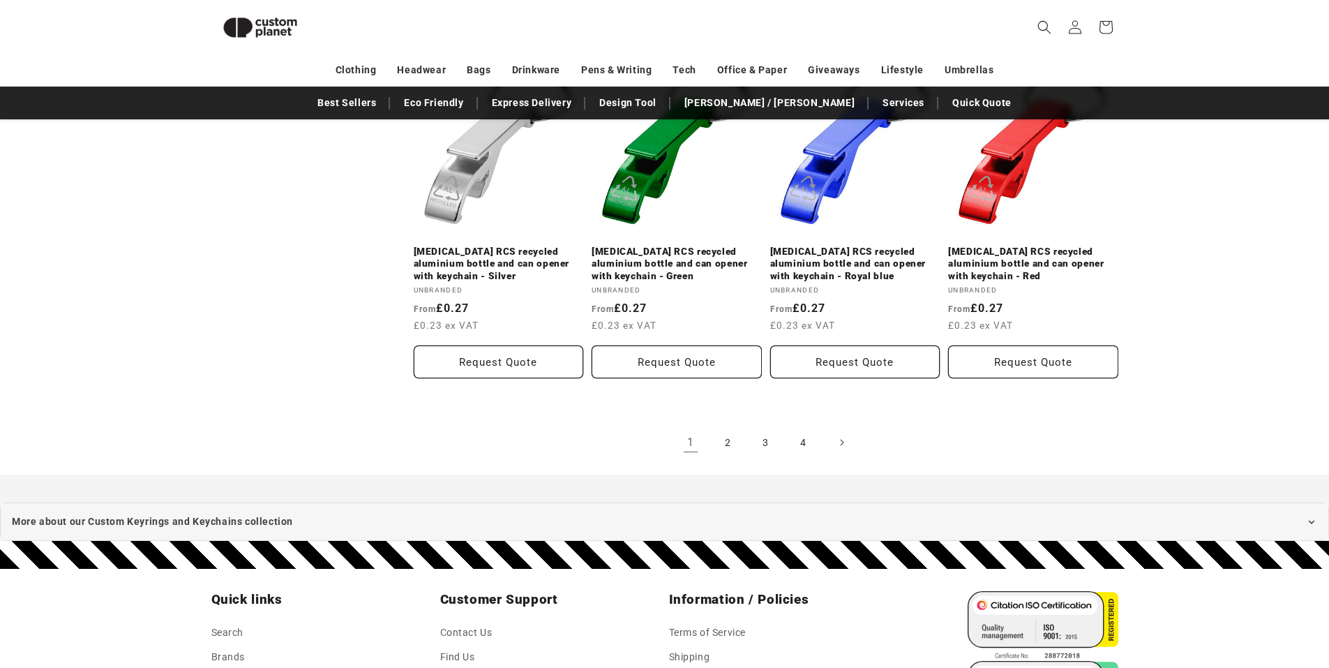  I want to click on a: Express Delivery, so click(532, 103).